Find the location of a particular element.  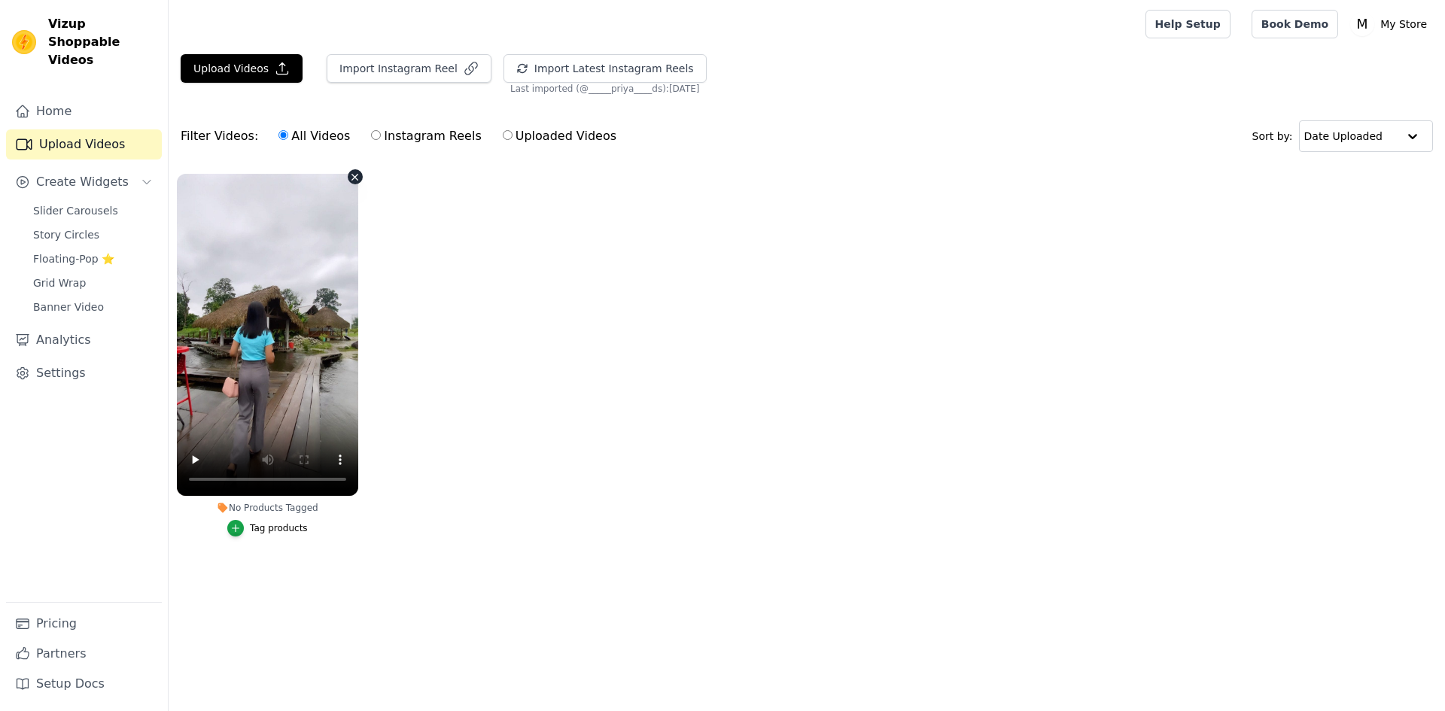

a: Upload Videos is located at coordinates (84, 145).